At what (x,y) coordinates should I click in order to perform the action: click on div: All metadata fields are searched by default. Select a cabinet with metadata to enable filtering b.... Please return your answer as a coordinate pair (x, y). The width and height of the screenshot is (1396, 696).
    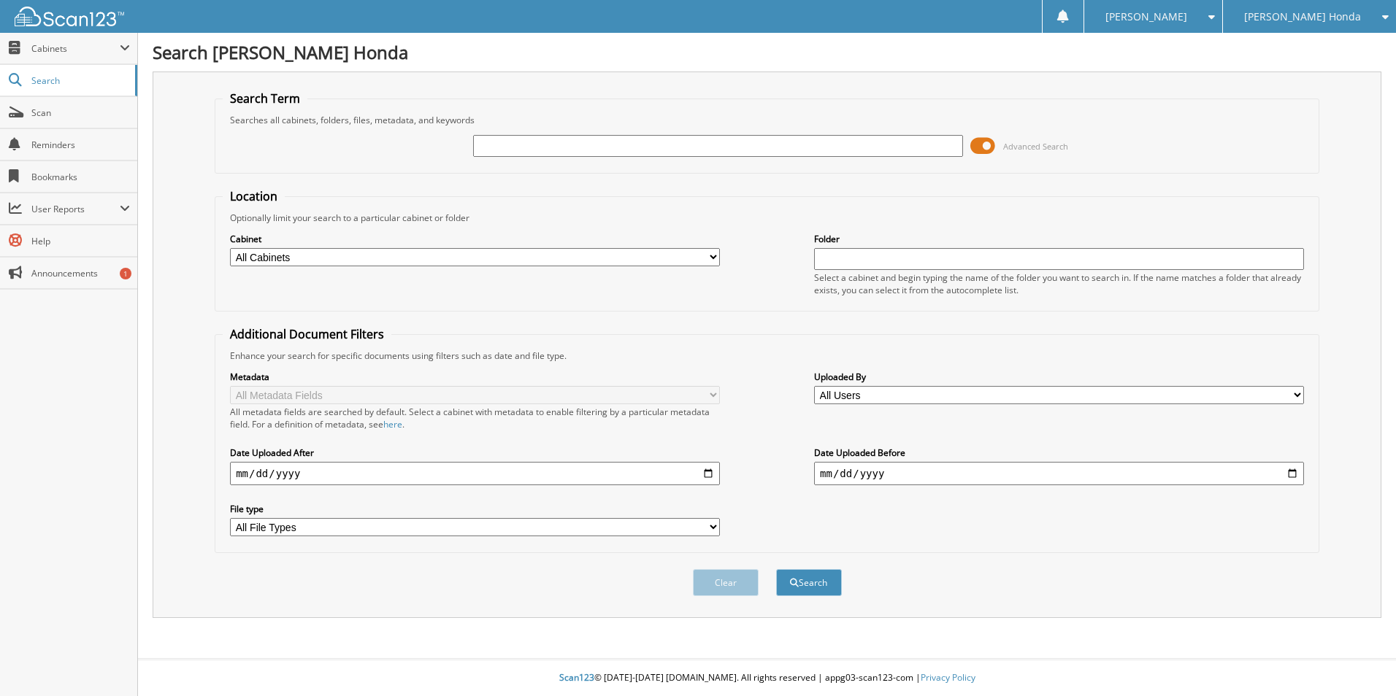
    Looking at the image, I should click on (474, 418).